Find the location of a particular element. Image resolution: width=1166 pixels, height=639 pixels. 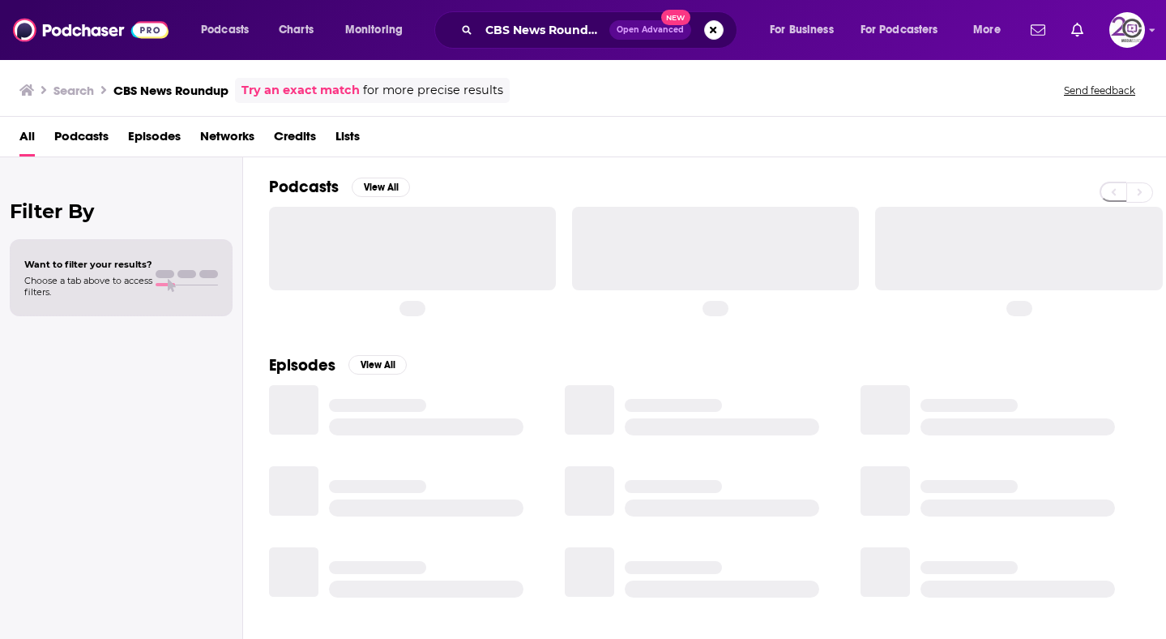

button: Open AdvancedNew is located at coordinates (650, 30).